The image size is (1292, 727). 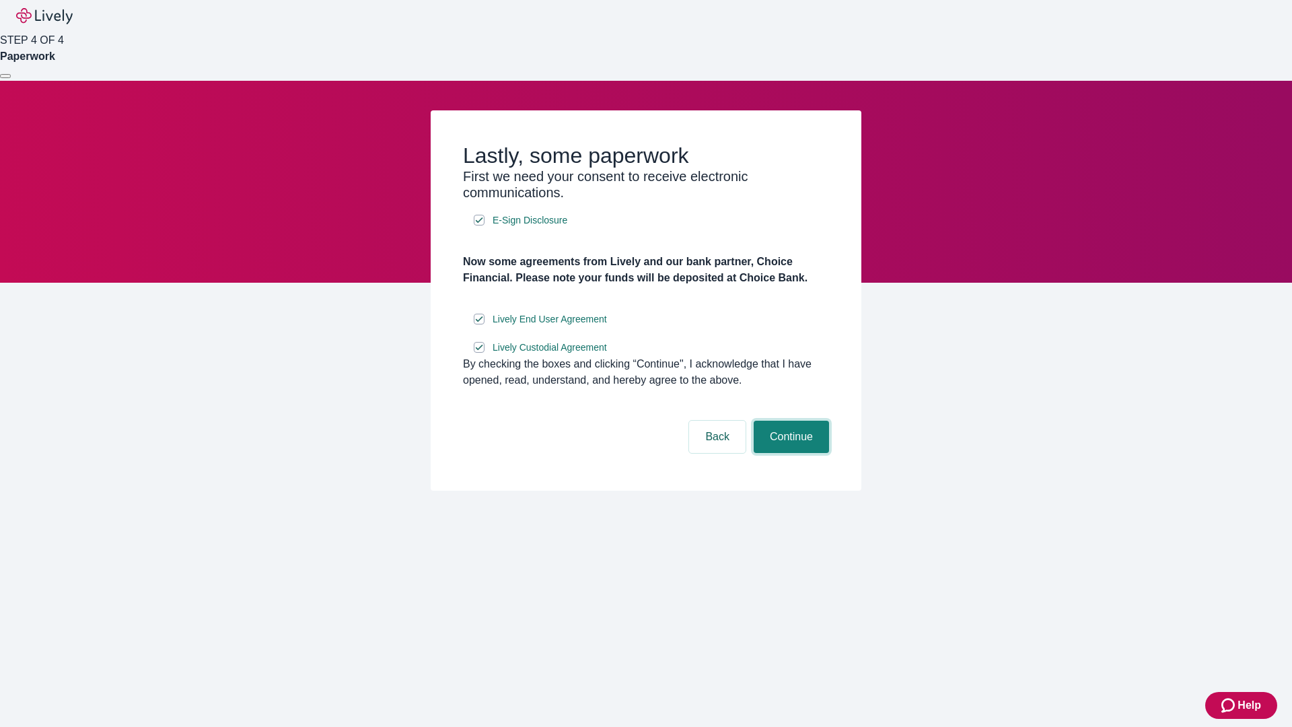 I want to click on button: Back, so click(x=717, y=437).